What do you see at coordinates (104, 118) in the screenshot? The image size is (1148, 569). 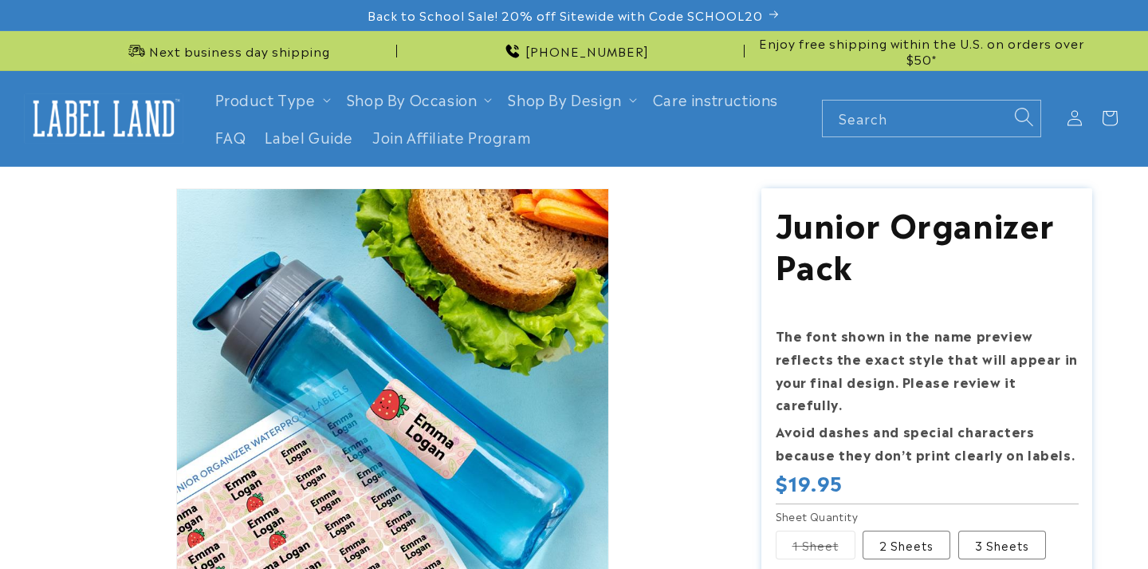 I see `a: Label Land` at bounding box center [104, 118].